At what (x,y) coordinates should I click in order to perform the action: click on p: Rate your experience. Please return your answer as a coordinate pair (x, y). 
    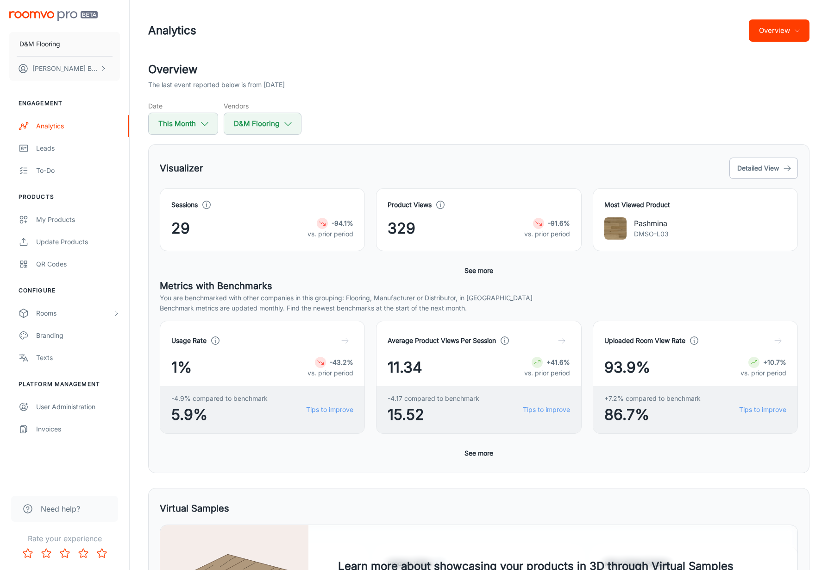
    Looking at the image, I should click on (64, 538).